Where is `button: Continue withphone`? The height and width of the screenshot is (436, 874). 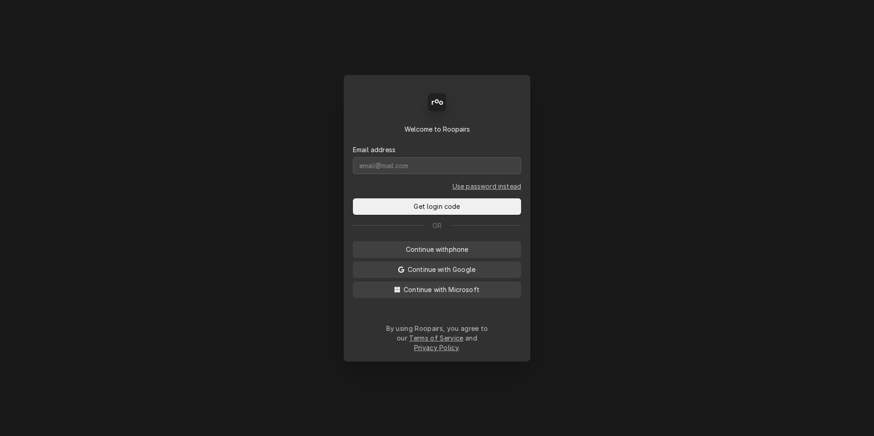
button: Continue withphone is located at coordinates (437, 250).